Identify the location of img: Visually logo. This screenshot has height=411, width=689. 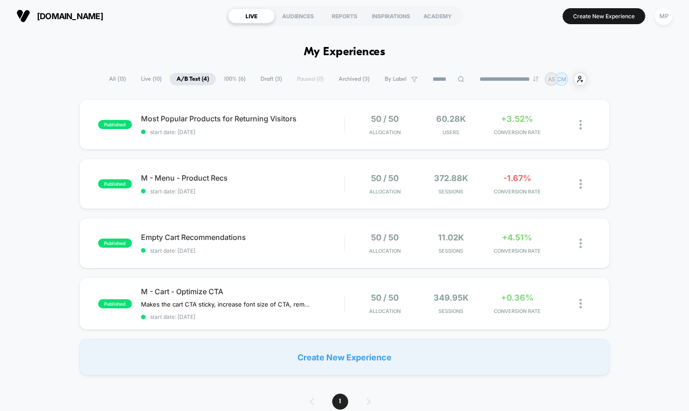
(23, 16).